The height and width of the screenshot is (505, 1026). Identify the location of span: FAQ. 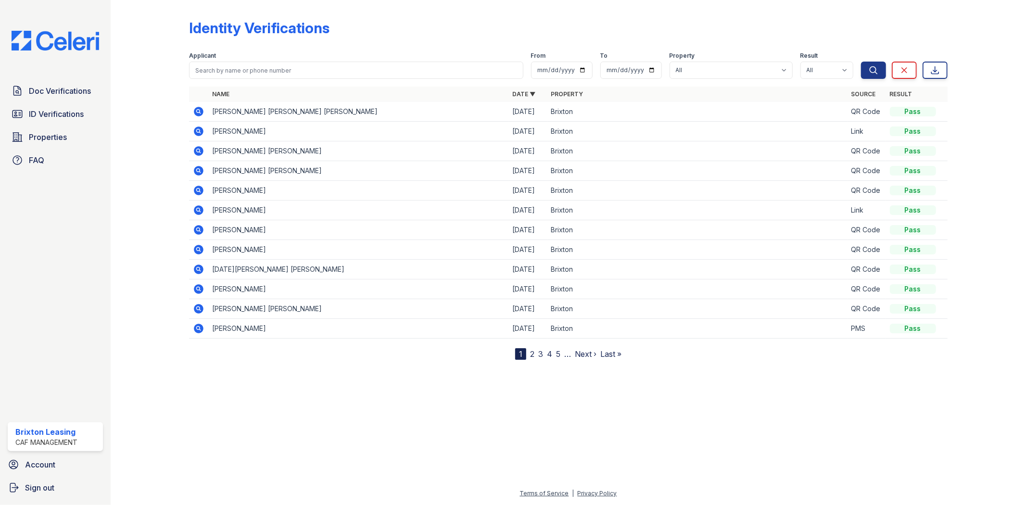
(37, 160).